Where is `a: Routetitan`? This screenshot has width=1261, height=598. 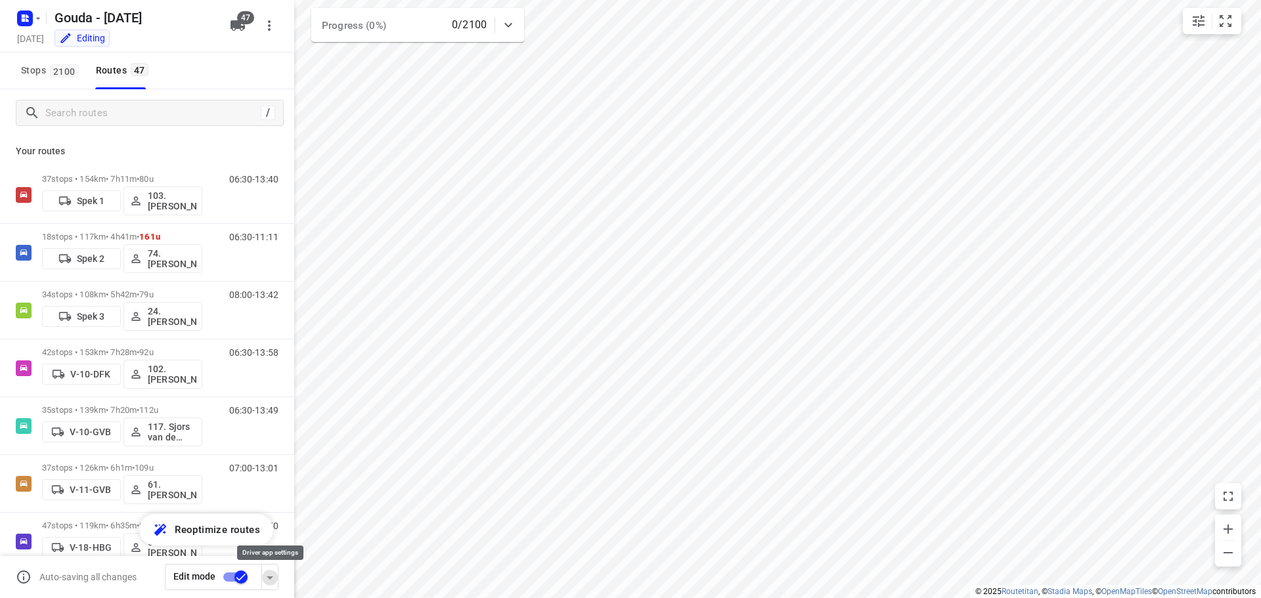 a: Routetitan is located at coordinates (1020, 592).